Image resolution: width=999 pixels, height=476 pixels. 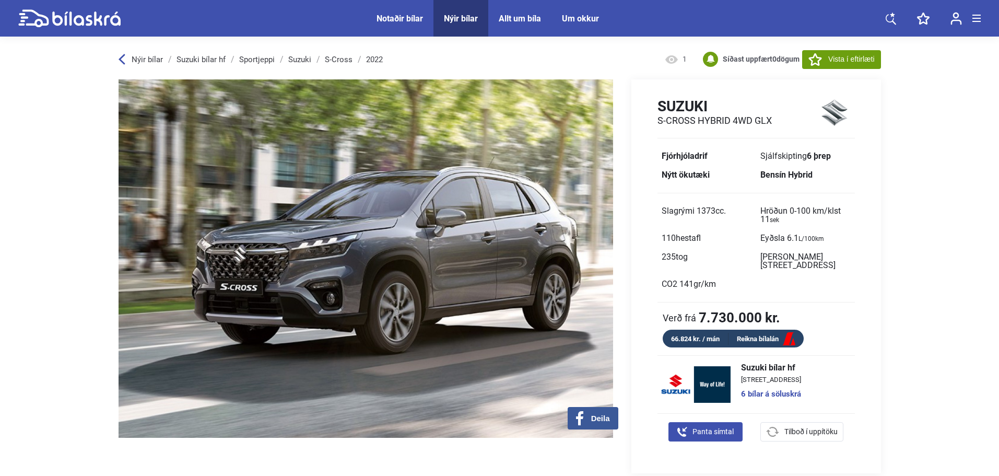 I want to click on sub: L/100km, so click(x=811, y=239).